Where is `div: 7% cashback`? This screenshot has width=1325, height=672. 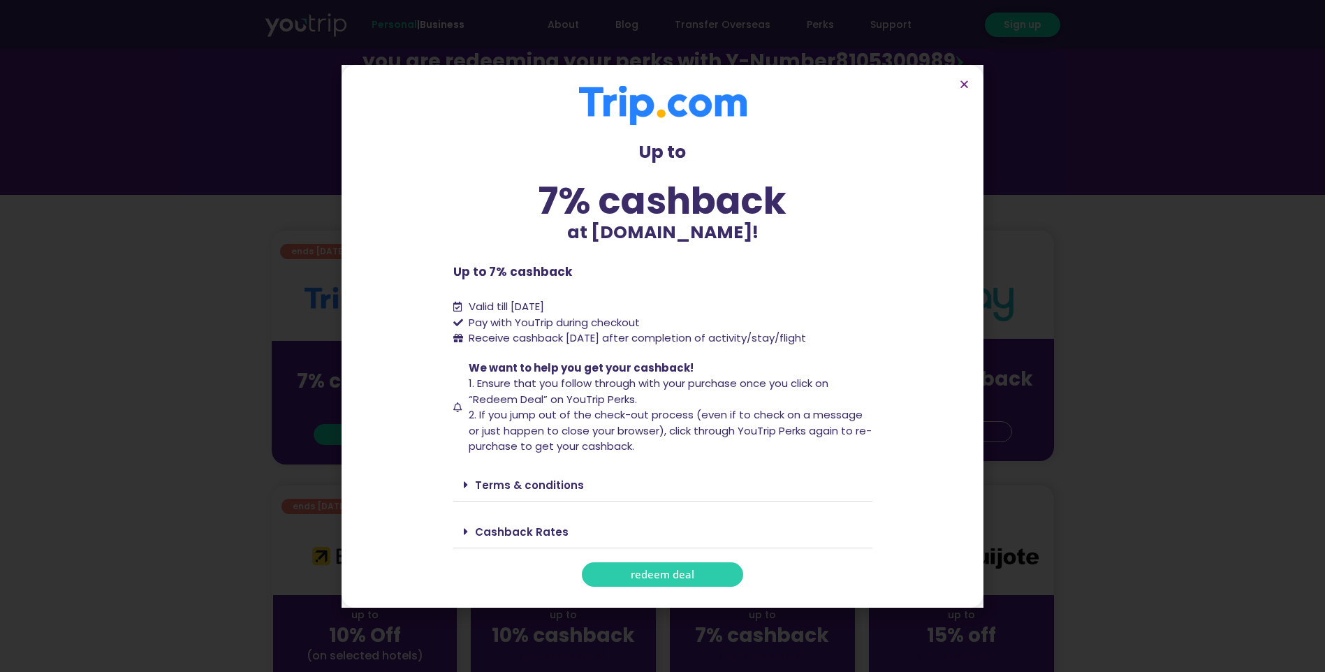
div: 7% cashback is located at coordinates (663, 200).